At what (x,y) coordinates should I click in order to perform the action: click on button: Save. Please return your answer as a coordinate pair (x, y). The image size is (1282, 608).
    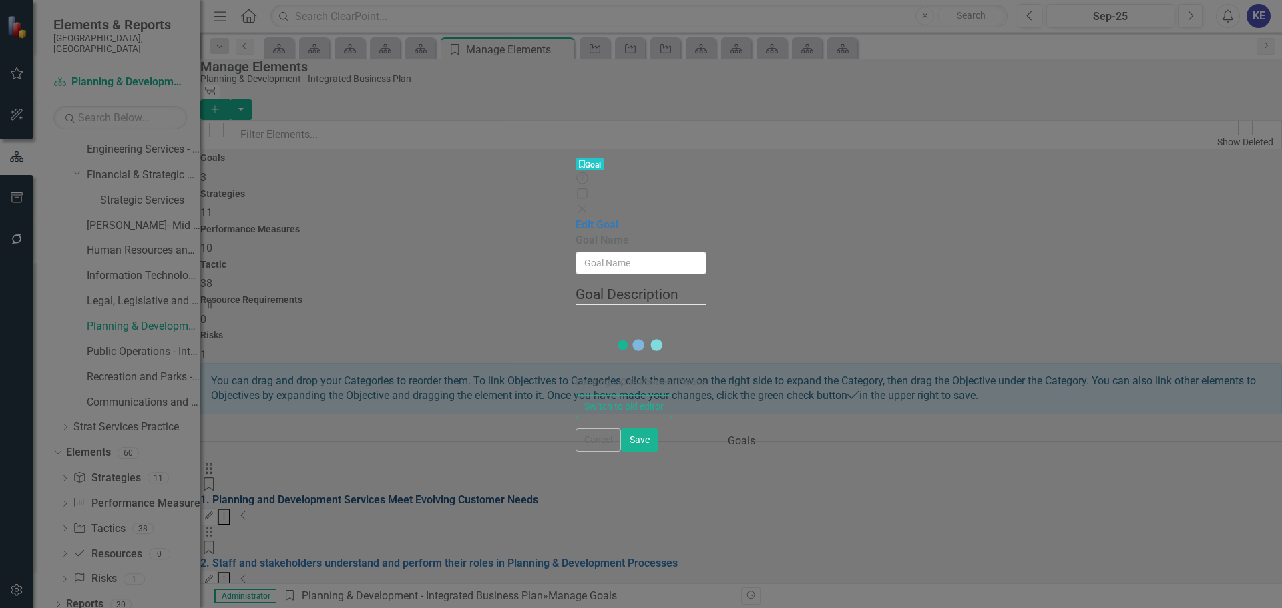
    Looking at the image, I should click on (640, 440).